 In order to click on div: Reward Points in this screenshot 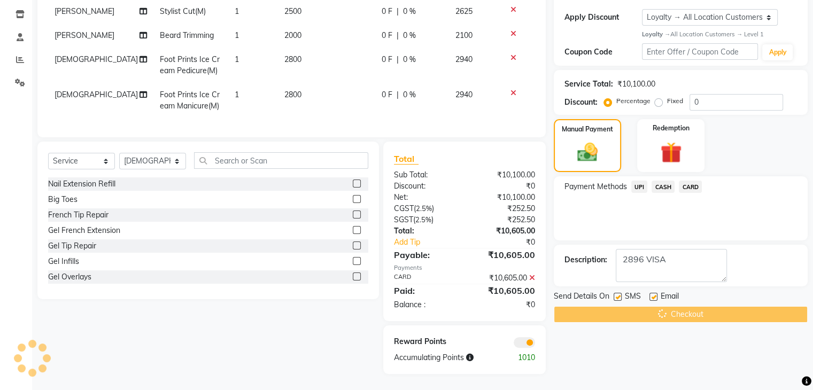, I will do `click(425, 342)`.